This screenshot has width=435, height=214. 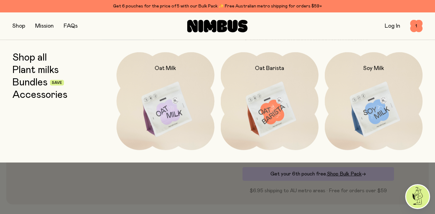 What do you see at coordinates (57, 83) in the screenshot?
I see `span: Save` at bounding box center [57, 83].